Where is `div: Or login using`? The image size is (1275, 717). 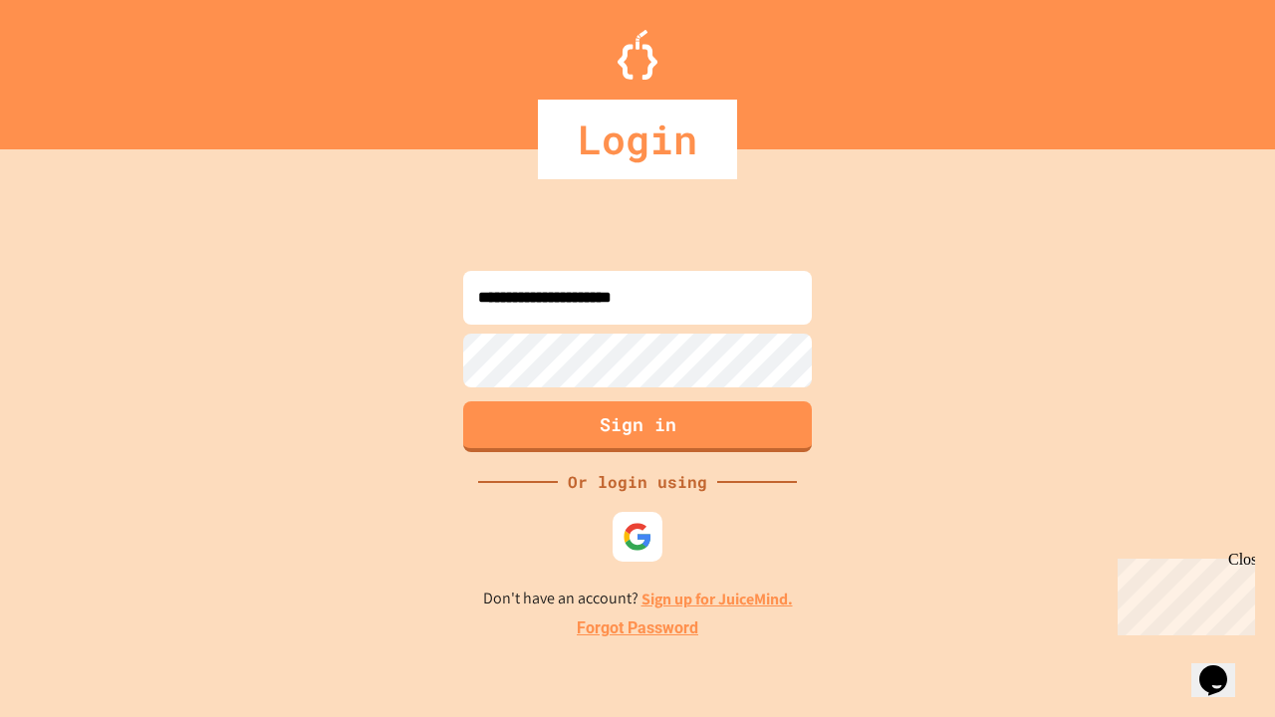 div: Or login using is located at coordinates (637, 482).